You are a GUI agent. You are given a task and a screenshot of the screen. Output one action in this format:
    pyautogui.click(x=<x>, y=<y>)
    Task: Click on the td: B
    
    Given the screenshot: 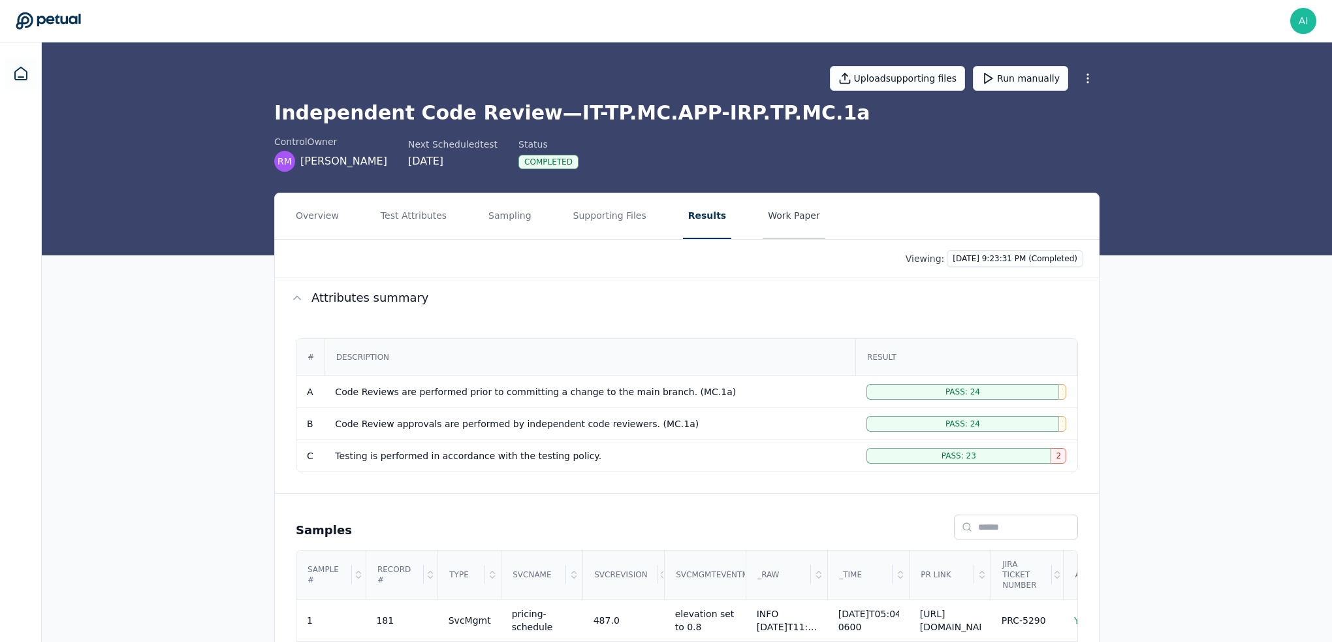 What is the action you would take?
    pyautogui.click(x=310, y=423)
    